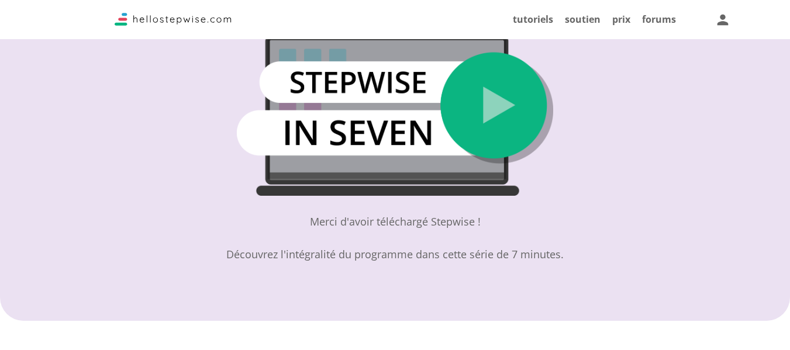  Describe the element at coordinates (659, 19) in the screenshot. I see `a: forums` at that location.